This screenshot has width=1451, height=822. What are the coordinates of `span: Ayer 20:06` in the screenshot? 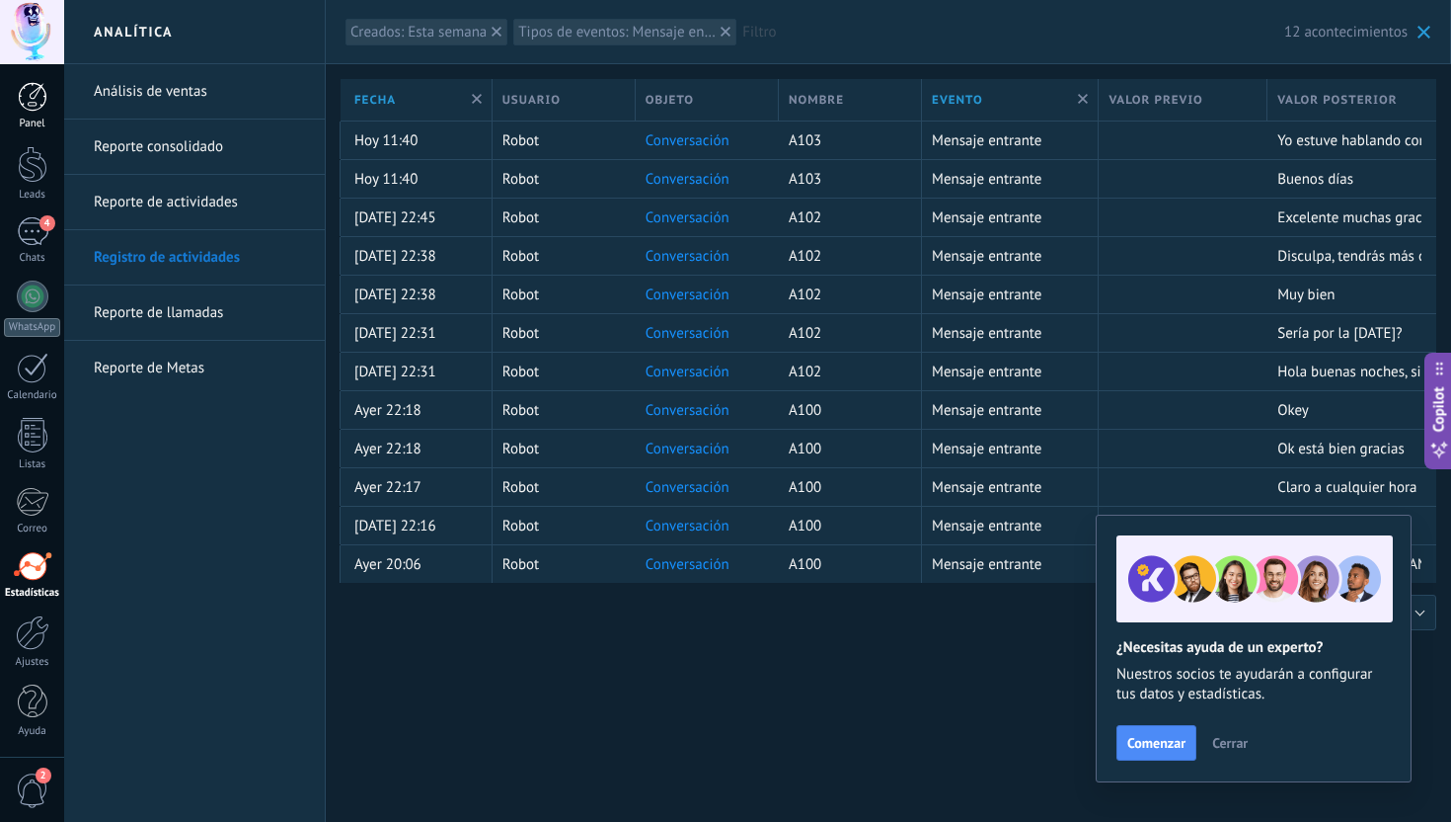 It's located at (388, 564).